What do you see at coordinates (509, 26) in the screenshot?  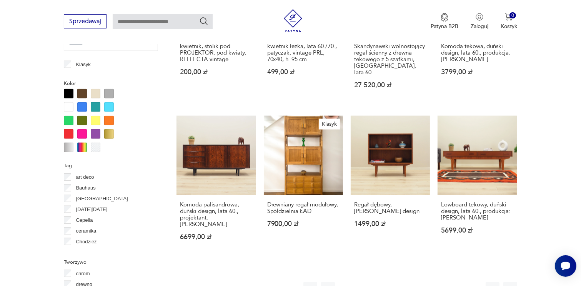 I see `p: Koszyk` at bounding box center [509, 26].